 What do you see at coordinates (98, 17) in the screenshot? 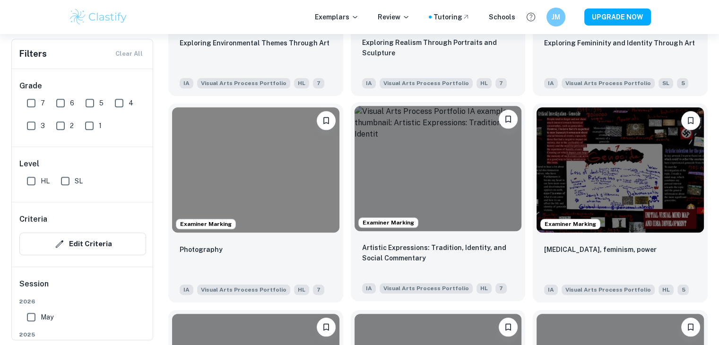
I see `a: Clastify logo` at bounding box center [98, 17].